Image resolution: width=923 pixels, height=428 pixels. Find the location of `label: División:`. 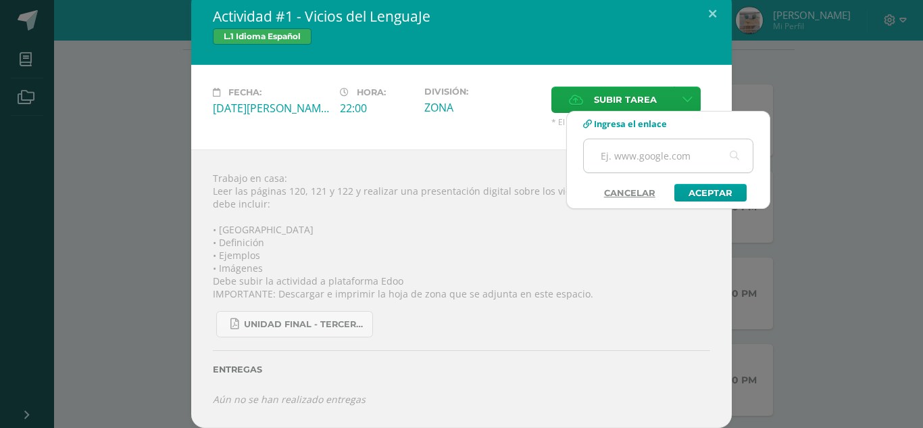

label: División: is located at coordinates (482, 91).